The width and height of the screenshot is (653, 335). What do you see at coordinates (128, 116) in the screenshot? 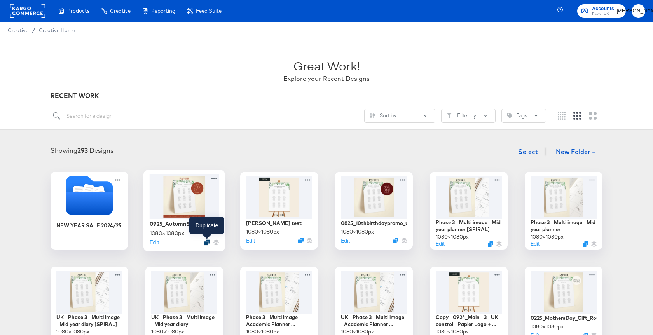
I see `input: Search for a design` at bounding box center [128, 116].